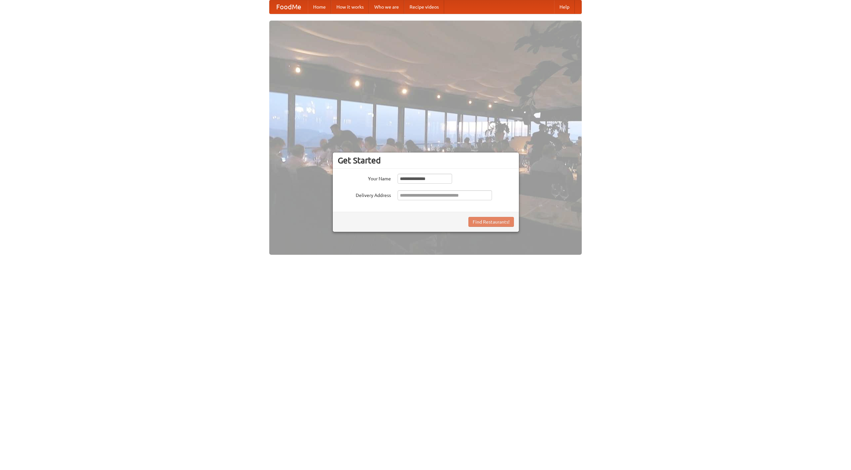 The height and width of the screenshot is (470, 851). What do you see at coordinates (364, 178) in the screenshot?
I see `label: Your Name` at bounding box center [364, 178].